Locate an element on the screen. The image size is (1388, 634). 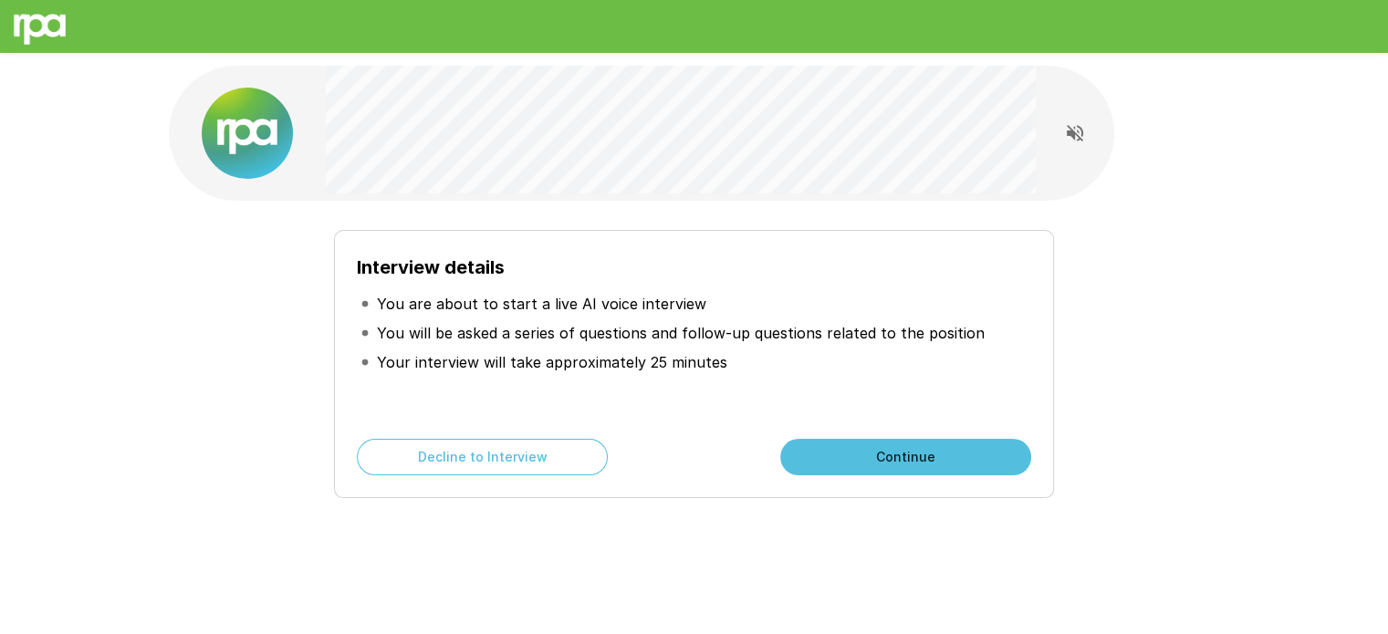
button: Read questions aloud is located at coordinates (1075, 133).